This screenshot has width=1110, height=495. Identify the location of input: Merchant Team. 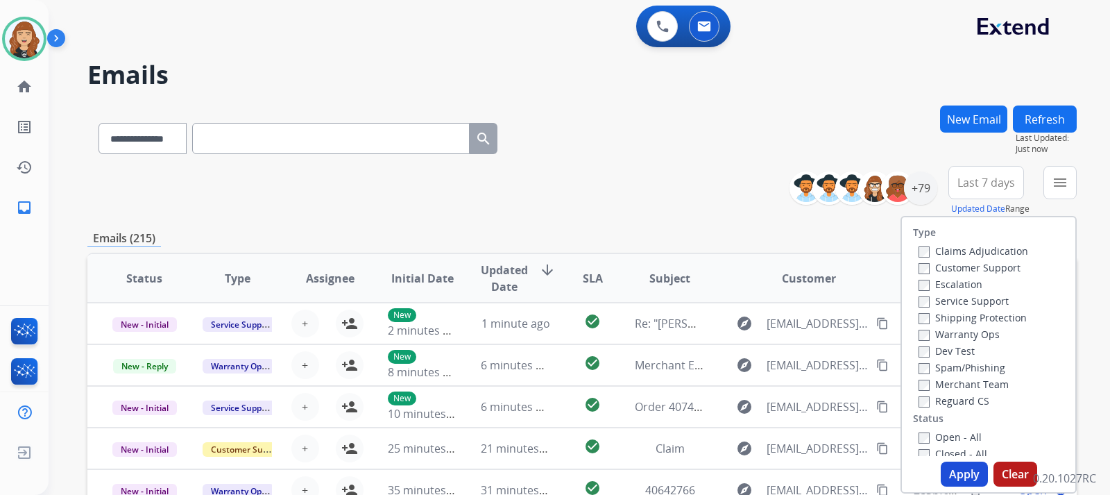
(924, 385).